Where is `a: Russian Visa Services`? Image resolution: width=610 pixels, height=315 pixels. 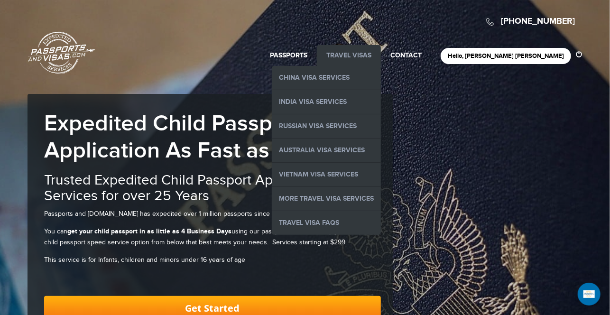 a: Russian Visa Services is located at coordinates (326, 126).